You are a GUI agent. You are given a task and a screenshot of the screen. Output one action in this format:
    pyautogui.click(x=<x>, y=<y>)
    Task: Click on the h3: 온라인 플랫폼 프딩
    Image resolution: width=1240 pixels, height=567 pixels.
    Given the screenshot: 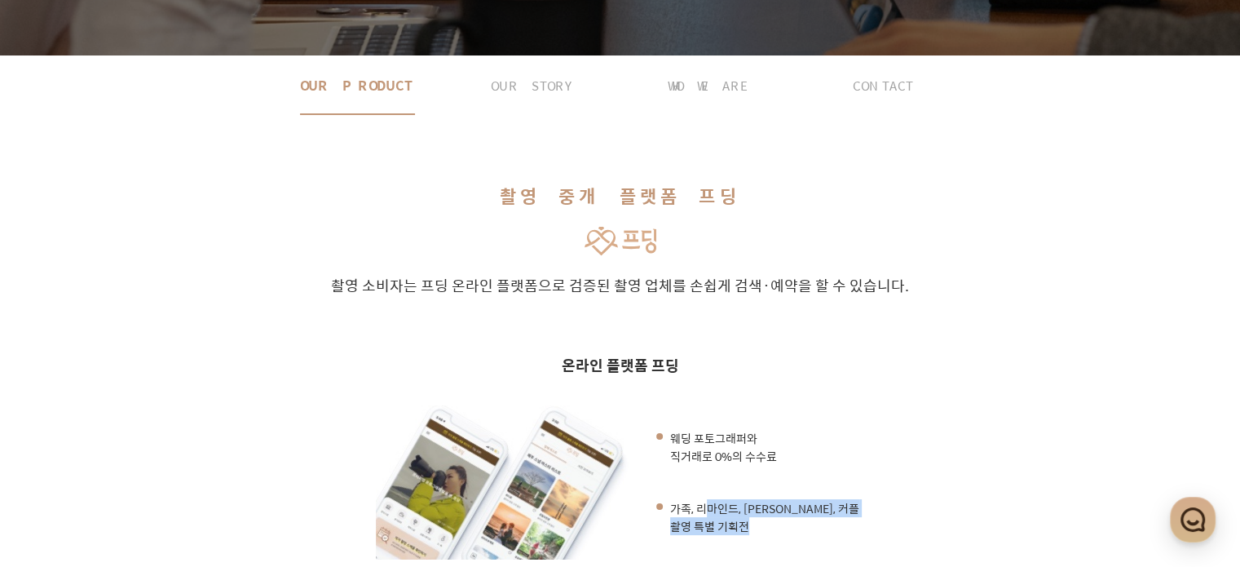 What is the action you would take?
    pyautogui.click(x=620, y=364)
    